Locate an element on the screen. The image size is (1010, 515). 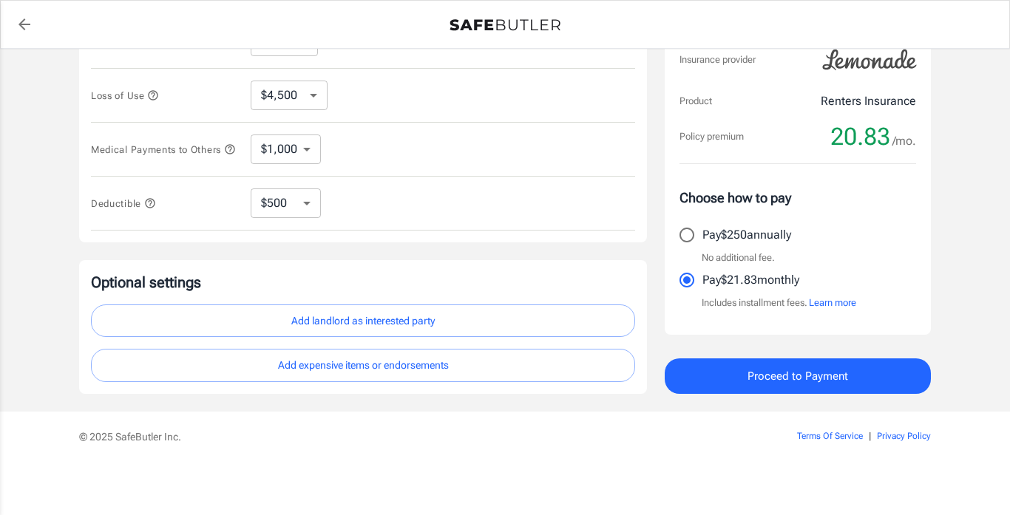
p: Policy premium is located at coordinates (711, 137).